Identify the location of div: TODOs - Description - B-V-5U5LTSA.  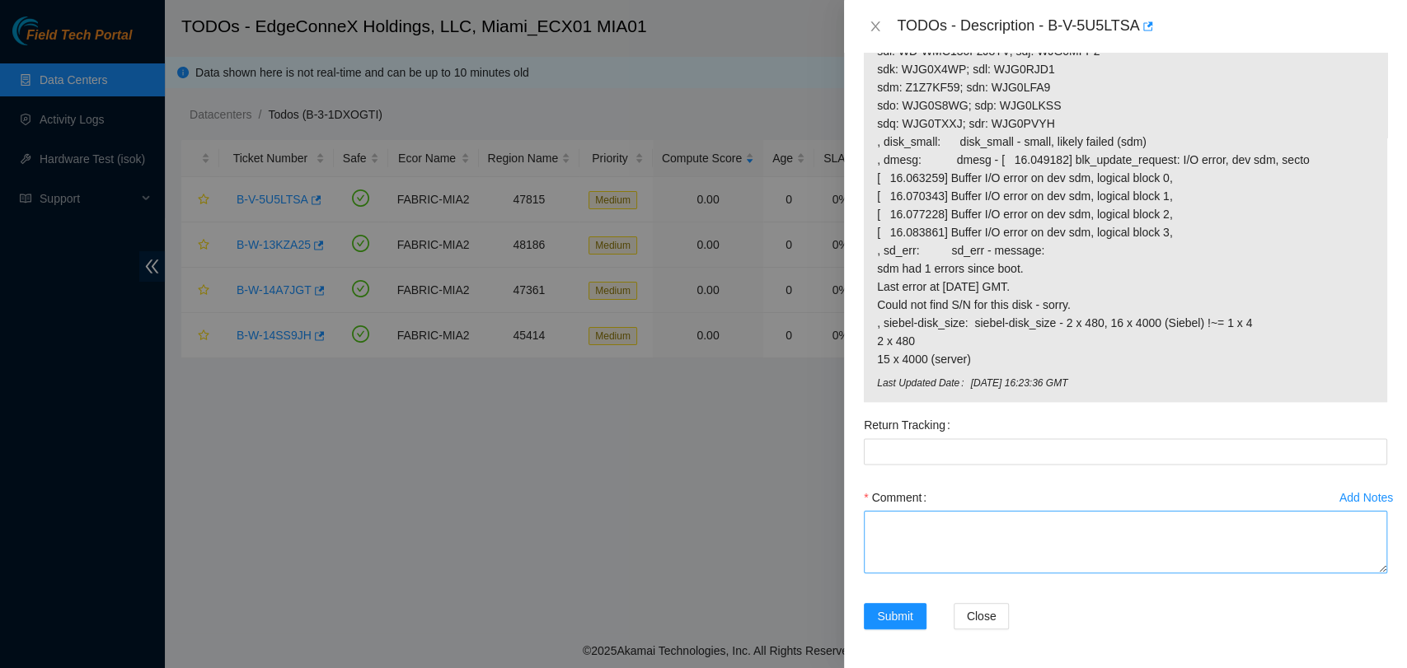
(1141, 26).